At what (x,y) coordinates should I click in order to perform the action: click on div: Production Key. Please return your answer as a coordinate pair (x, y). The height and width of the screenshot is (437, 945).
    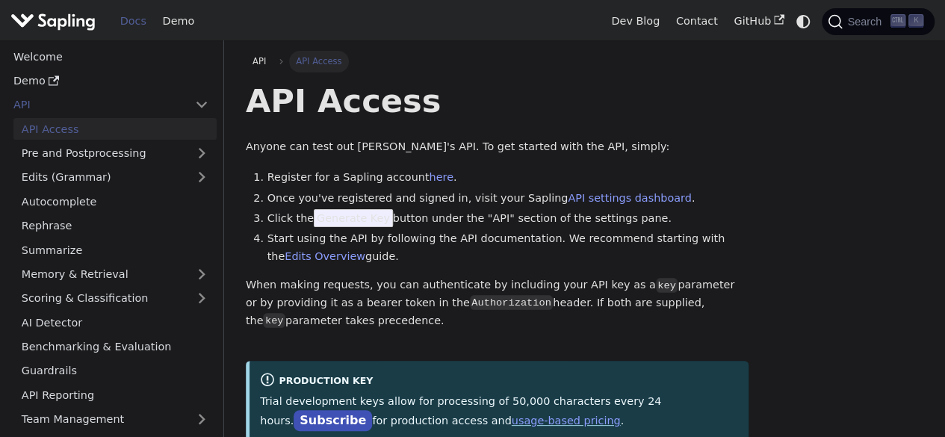
    Looking at the image, I should click on (499, 381).